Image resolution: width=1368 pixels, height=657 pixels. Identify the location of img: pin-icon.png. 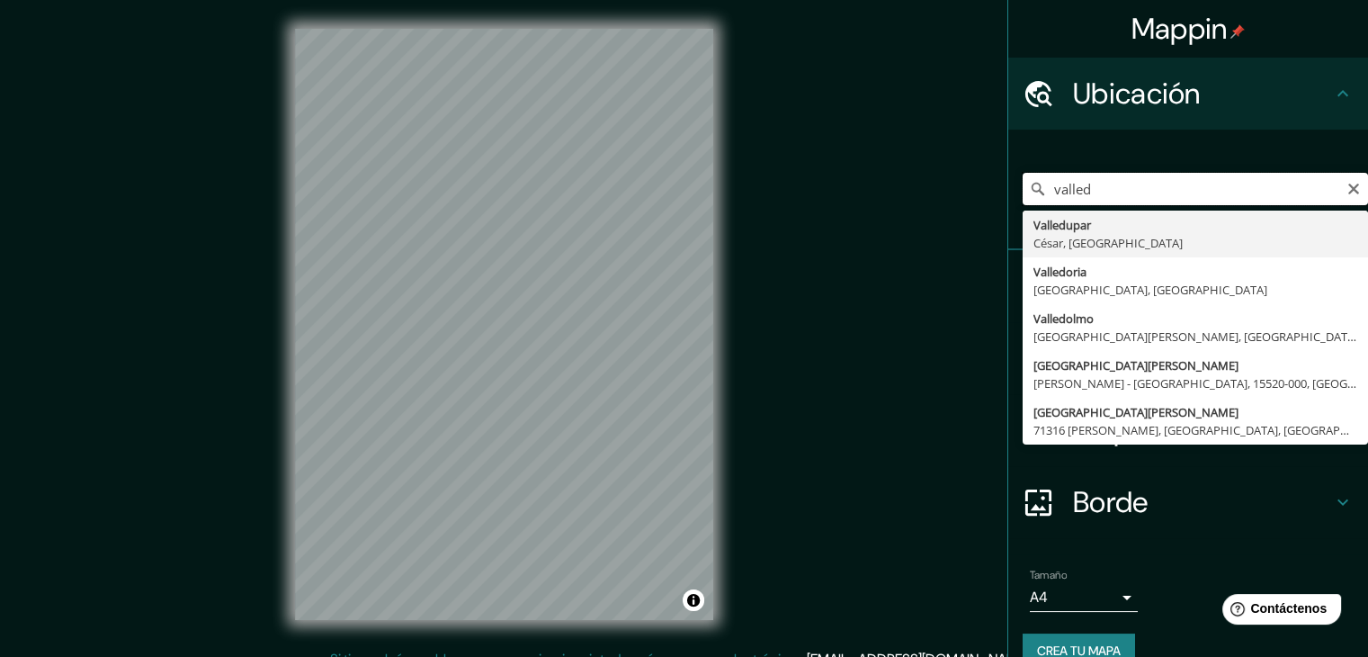
(1238, 31).